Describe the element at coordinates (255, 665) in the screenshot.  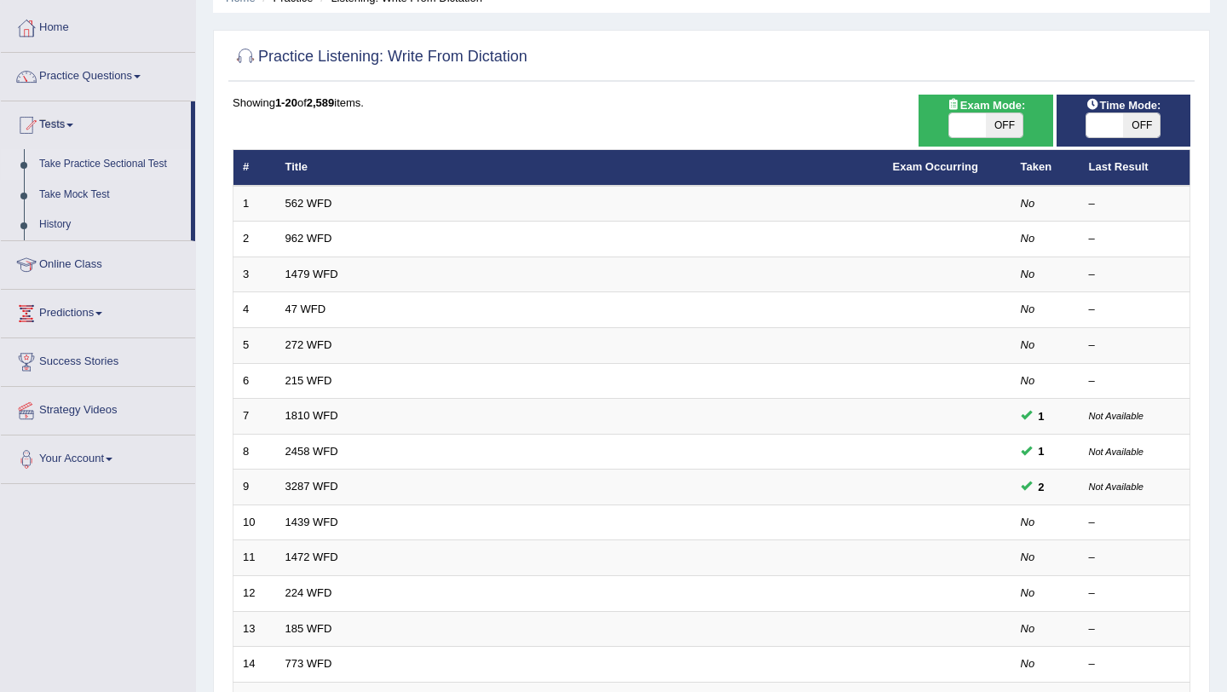
I see `td: 14` at that location.